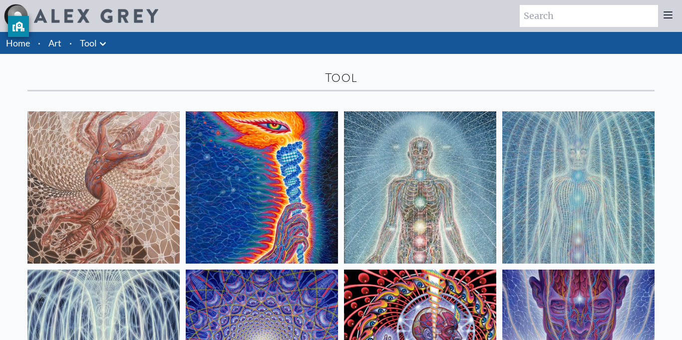 The height and width of the screenshot is (340, 682). What do you see at coordinates (18, 26) in the screenshot?
I see `button: privacy banner` at bounding box center [18, 26].